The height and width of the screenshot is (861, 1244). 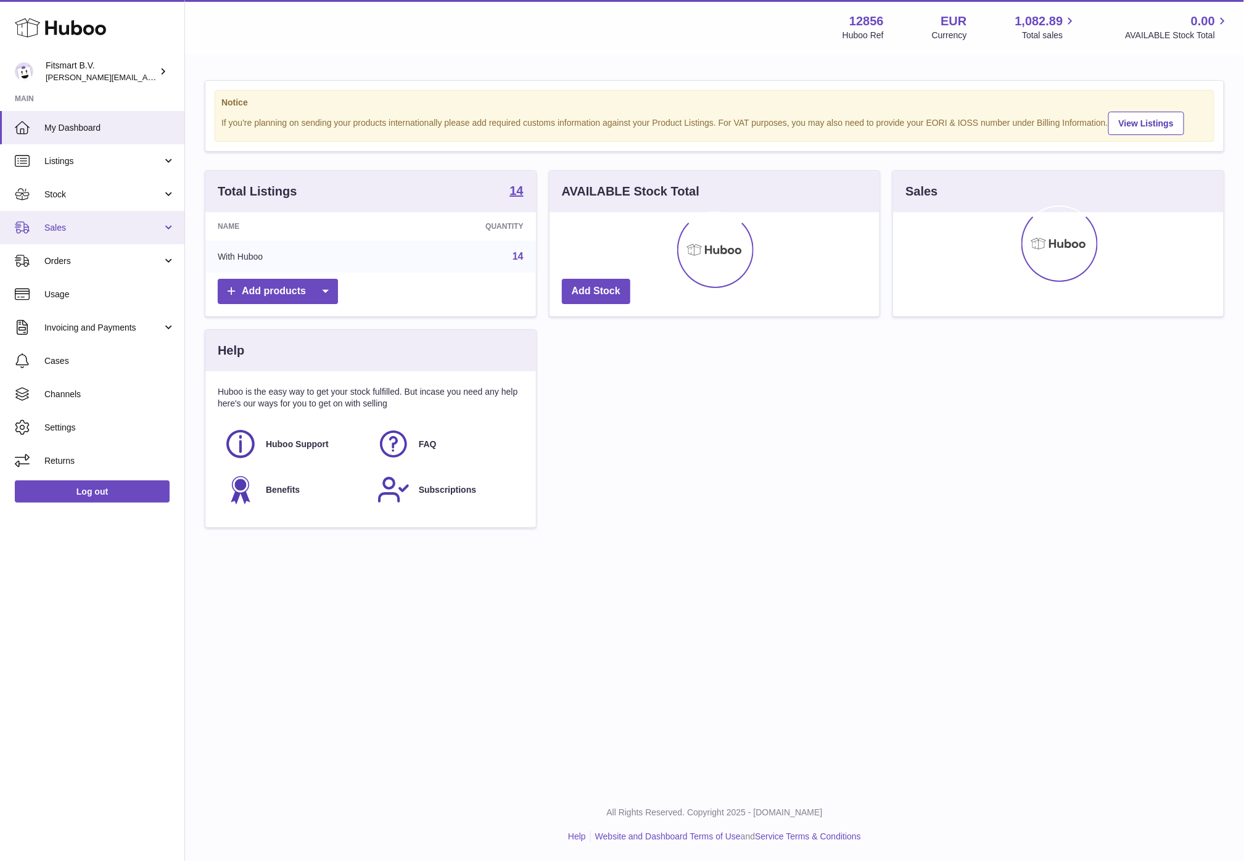 What do you see at coordinates (950, 35) in the screenshot?
I see `div: Currency` at bounding box center [950, 35].